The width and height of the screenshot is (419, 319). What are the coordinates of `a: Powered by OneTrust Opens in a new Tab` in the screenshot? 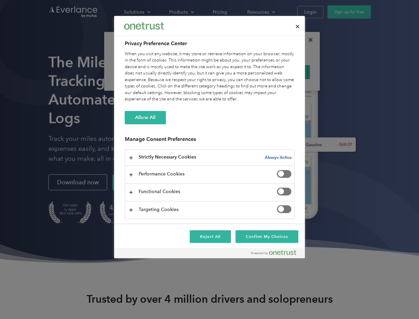 It's located at (277, 254).